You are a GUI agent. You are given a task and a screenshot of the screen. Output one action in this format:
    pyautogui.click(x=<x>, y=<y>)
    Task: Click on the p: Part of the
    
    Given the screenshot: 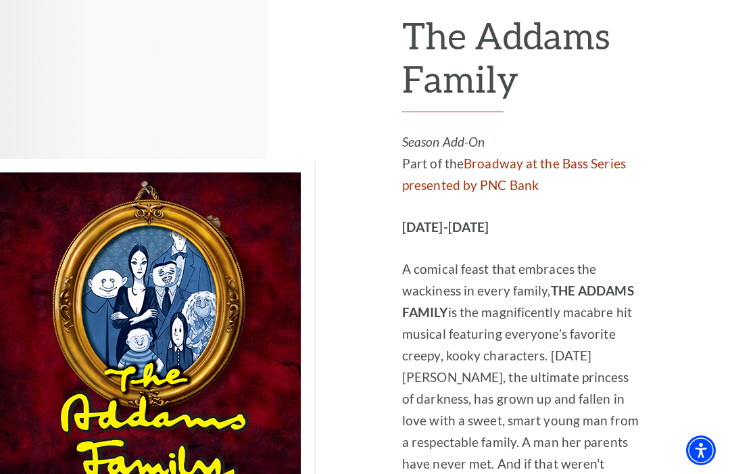 What is the action you would take?
    pyautogui.click(x=522, y=164)
    